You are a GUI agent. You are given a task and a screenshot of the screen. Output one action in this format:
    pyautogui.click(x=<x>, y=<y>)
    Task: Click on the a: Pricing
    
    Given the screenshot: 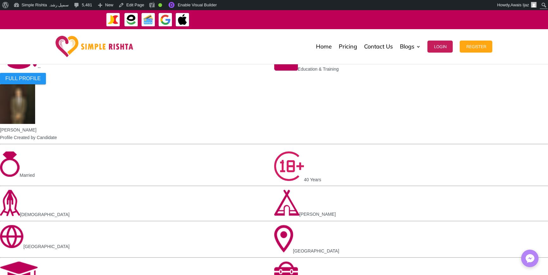 What is the action you would take?
    pyautogui.click(x=348, y=47)
    